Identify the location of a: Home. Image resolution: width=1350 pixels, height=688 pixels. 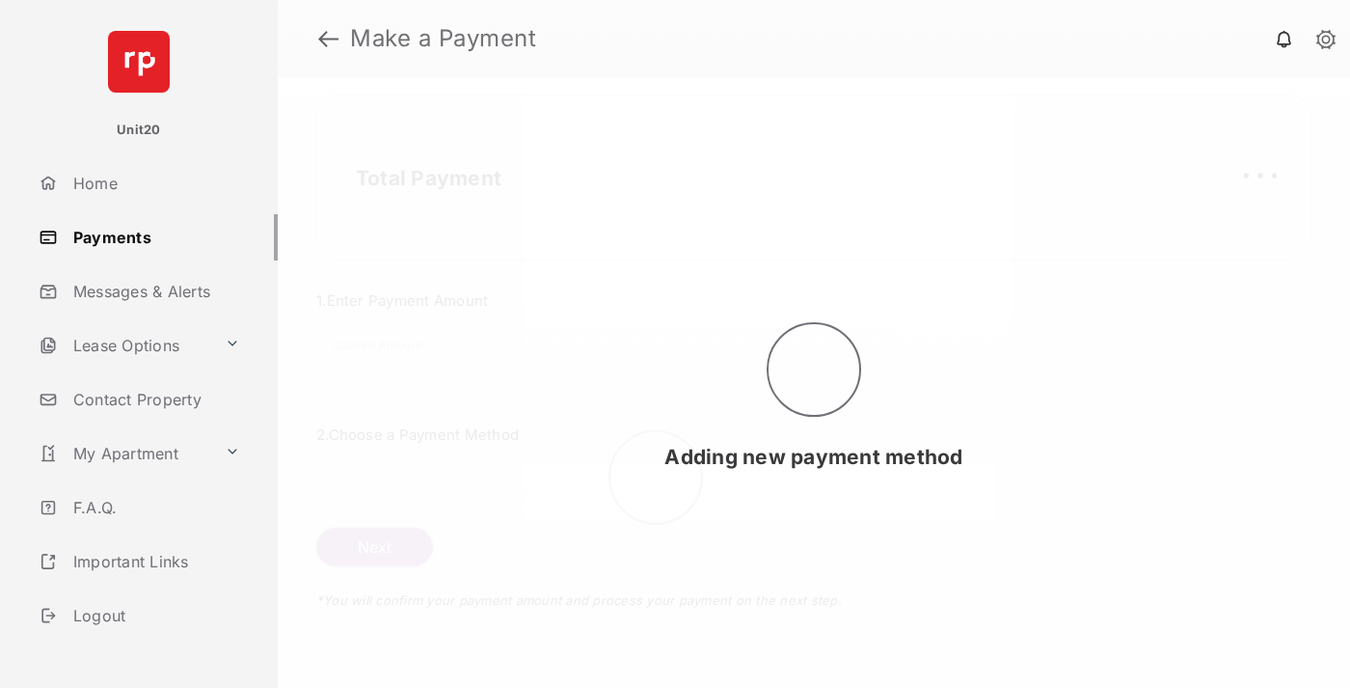
(154, 183).